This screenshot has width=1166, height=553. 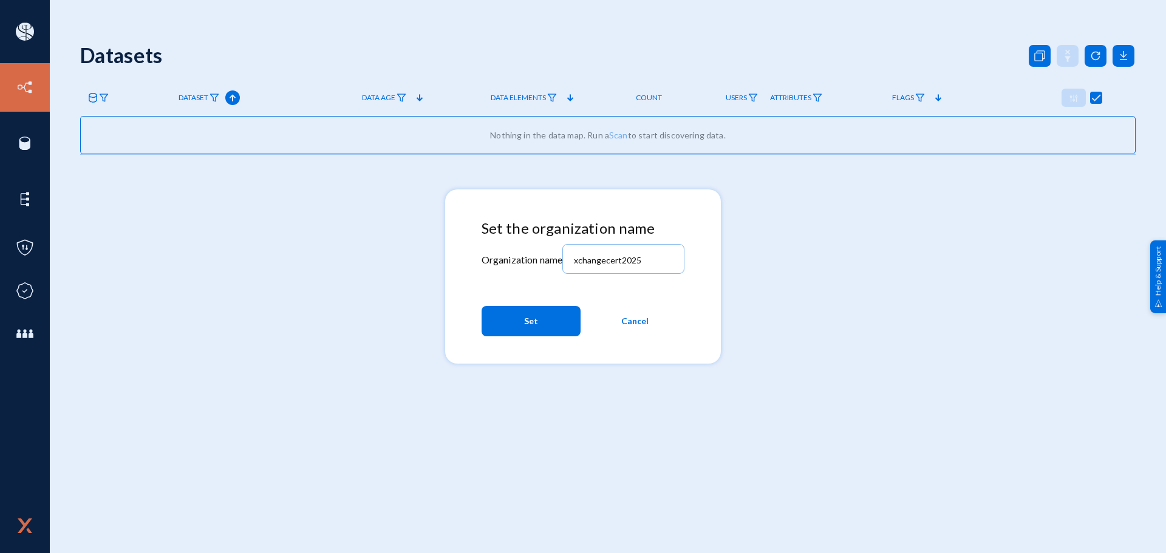 What do you see at coordinates (522, 259) in the screenshot?
I see `mat-label: Organization name` at bounding box center [522, 259].